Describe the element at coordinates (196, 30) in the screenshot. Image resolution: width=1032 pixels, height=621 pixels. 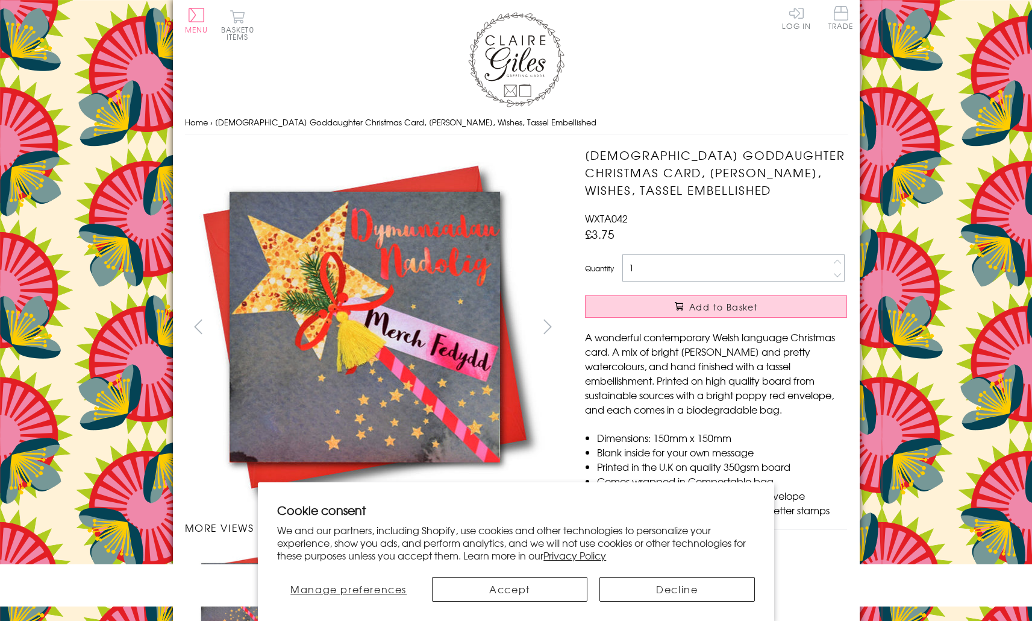
I see `span: Menu` at that location.